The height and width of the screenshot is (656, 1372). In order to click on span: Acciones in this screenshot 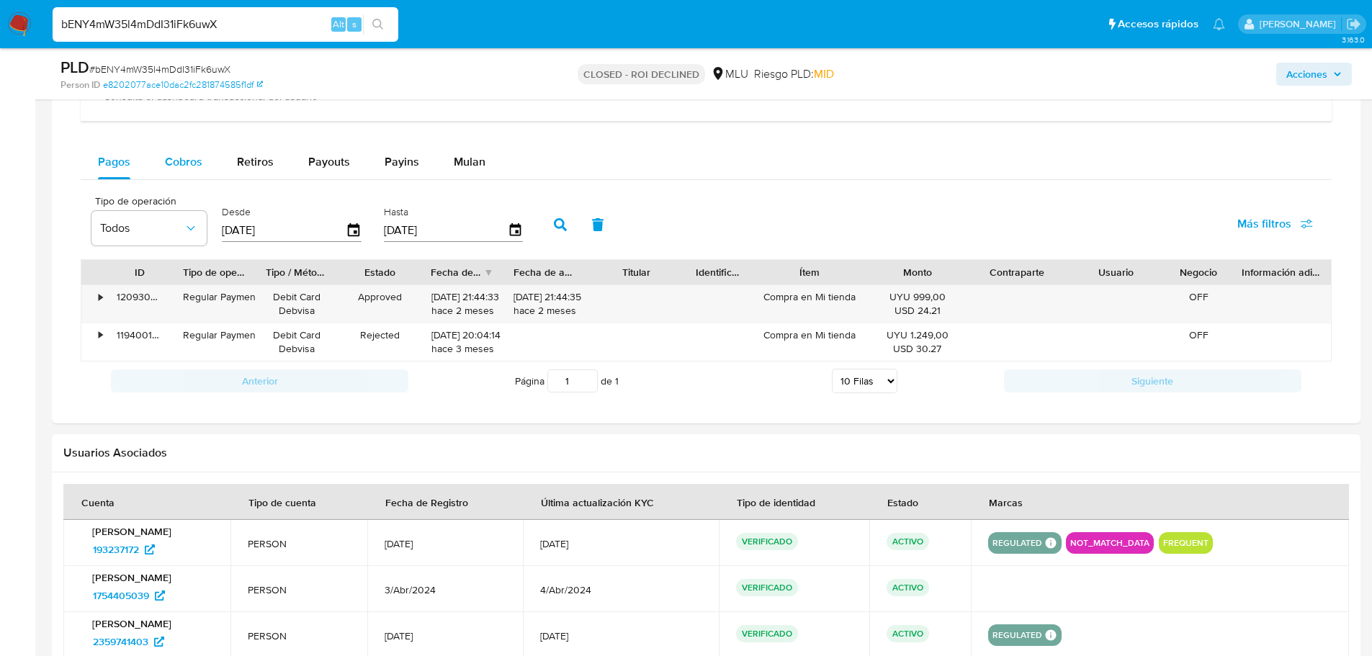, I will do `click(1307, 74)`.